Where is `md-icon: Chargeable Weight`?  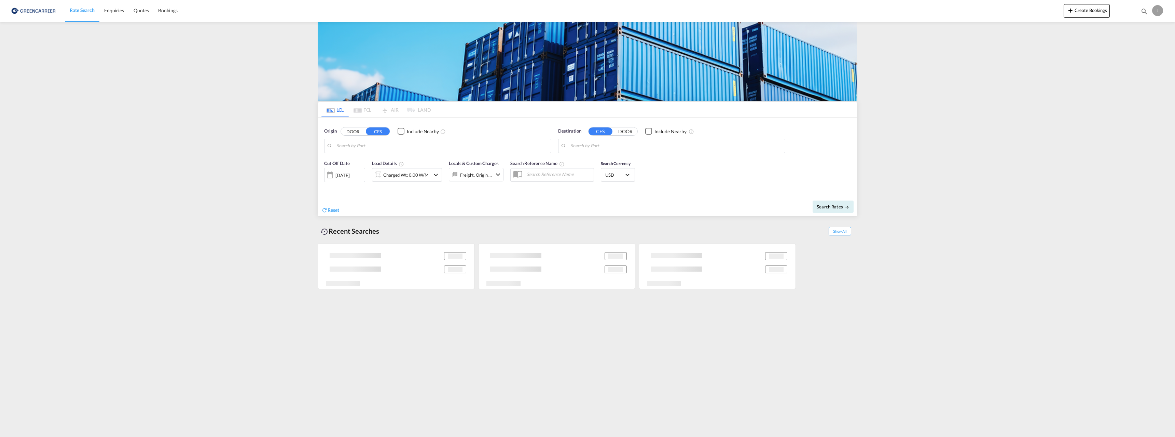
md-icon: Chargeable Weight is located at coordinates (401, 164).